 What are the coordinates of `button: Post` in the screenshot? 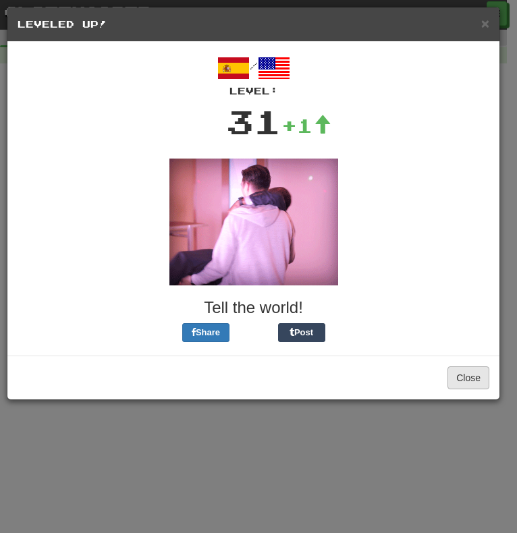 It's located at (302, 333).